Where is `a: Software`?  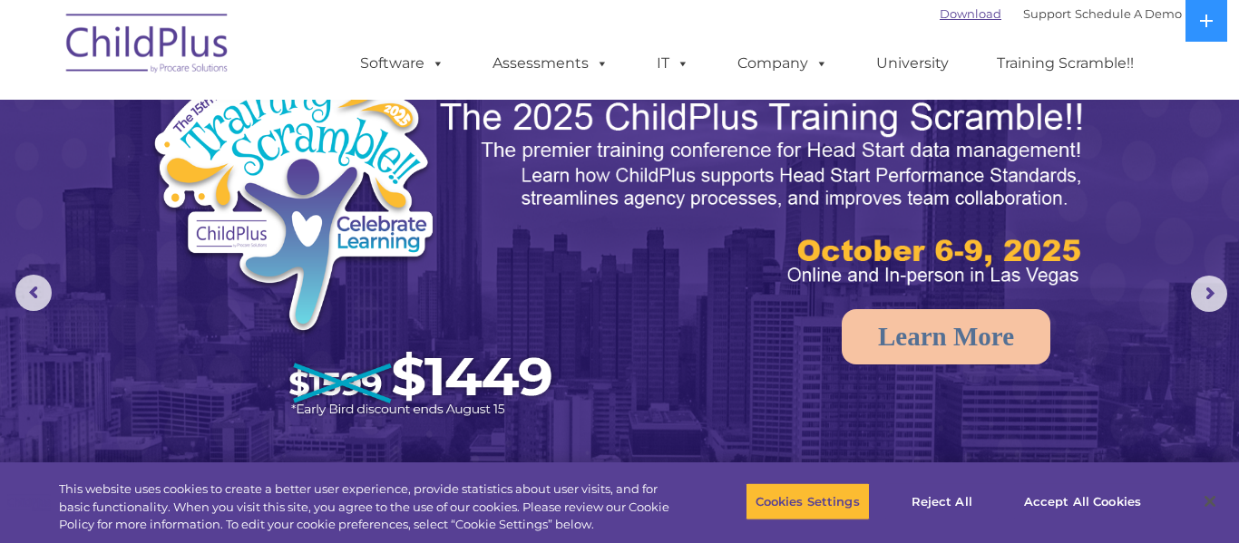 a: Software is located at coordinates (402, 63).